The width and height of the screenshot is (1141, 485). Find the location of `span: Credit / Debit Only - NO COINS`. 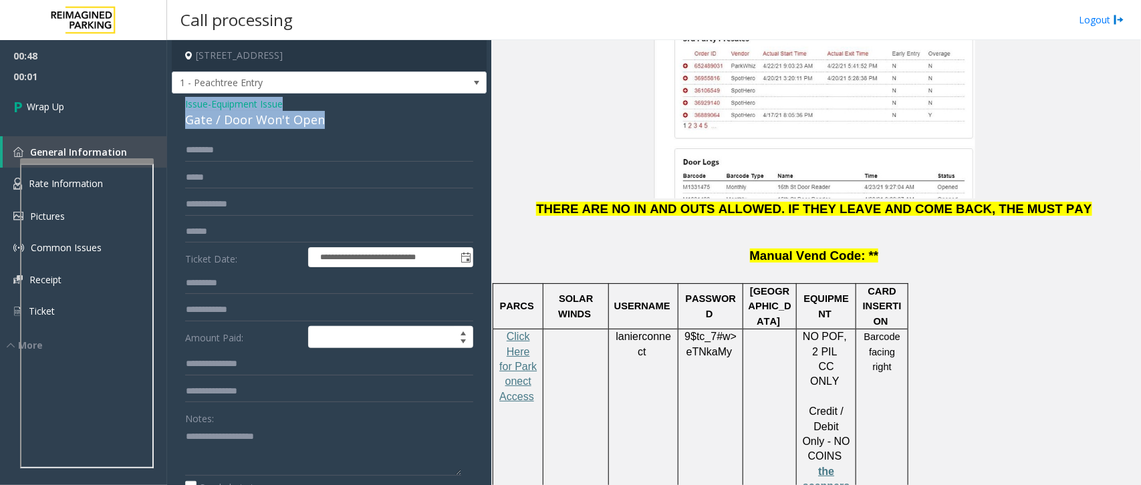

span: Credit / Debit Only - NO COINS is located at coordinates (826, 434).